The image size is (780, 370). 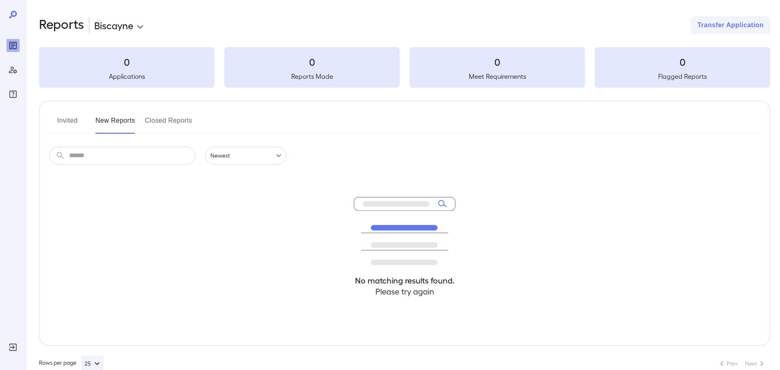 I want to click on p: Biscayne, so click(x=114, y=25).